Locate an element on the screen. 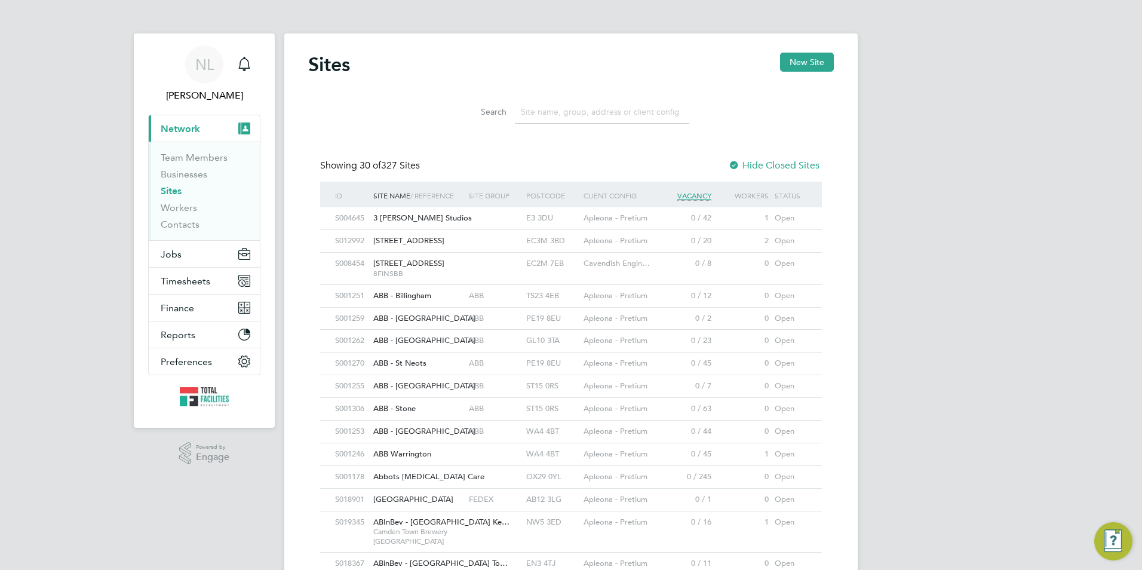 The width and height of the screenshot is (1142, 570). div: 0 / 2 is located at coordinates (686, 318).